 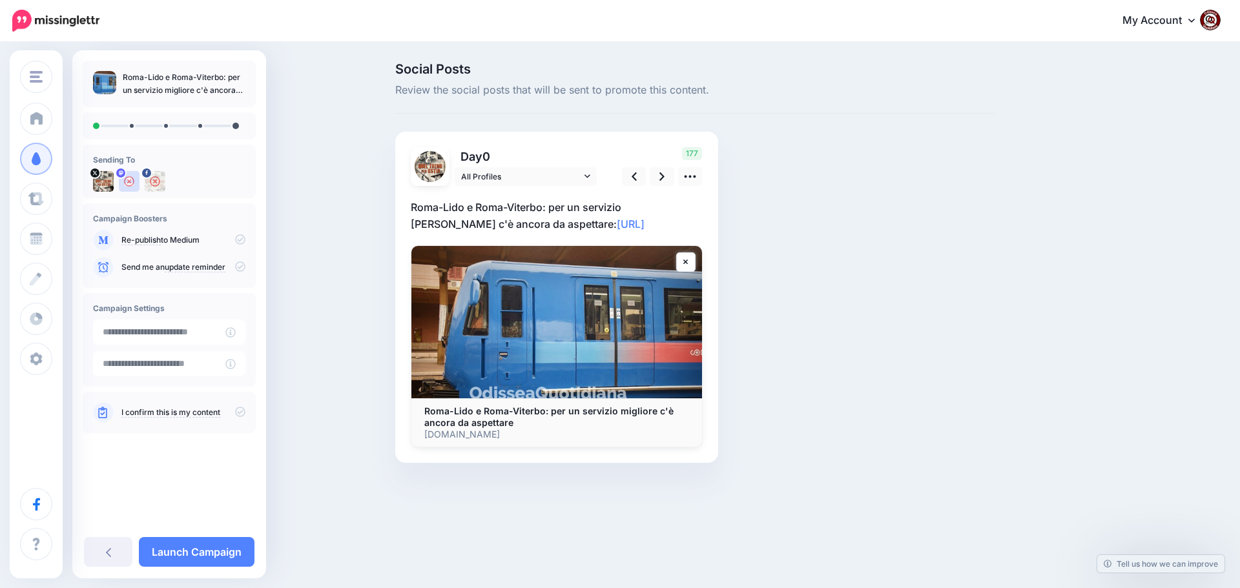 I want to click on a: Tell us how we can improve, so click(x=1161, y=564).